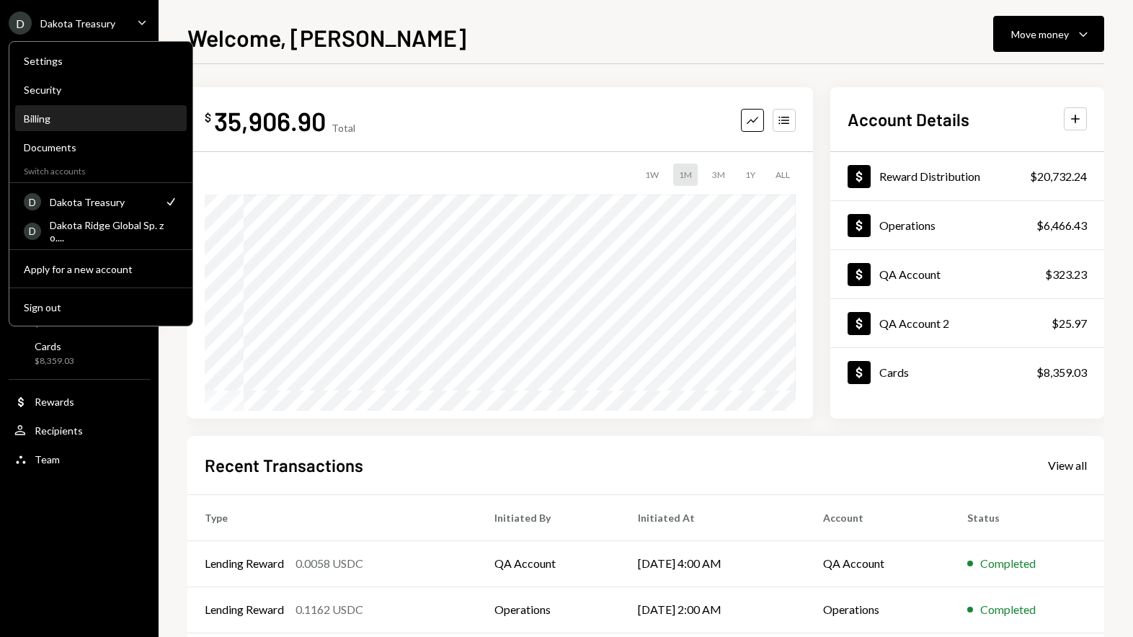 The image size is (1133, 637). I want to click on div: 1Y, so click(750, 174).